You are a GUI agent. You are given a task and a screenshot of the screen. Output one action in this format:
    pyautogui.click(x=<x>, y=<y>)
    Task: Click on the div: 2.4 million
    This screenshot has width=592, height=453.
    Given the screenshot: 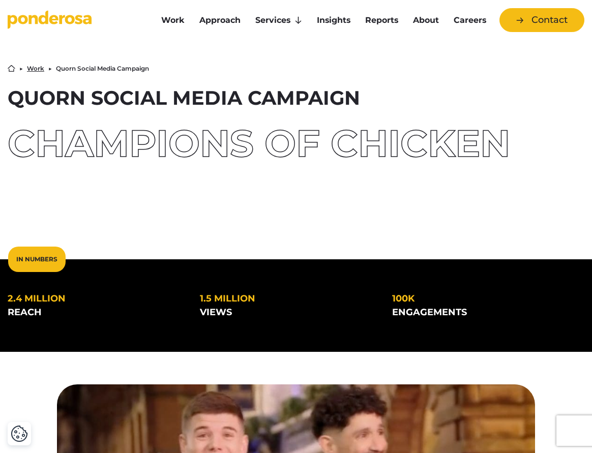 What is the action you would take?
    pyautogui.click(x=96, y=298)
    